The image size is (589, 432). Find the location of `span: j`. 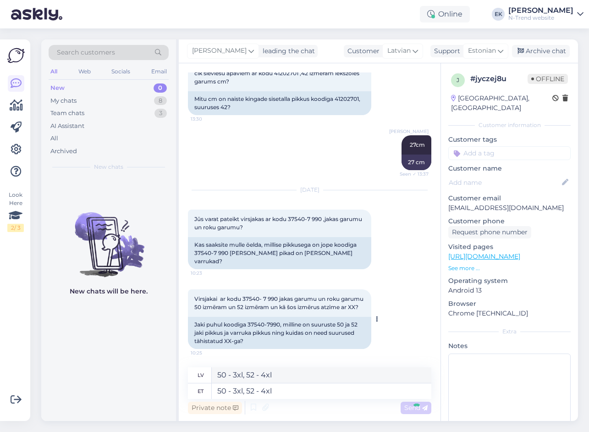

span: j is located at coordinates (458, 80).